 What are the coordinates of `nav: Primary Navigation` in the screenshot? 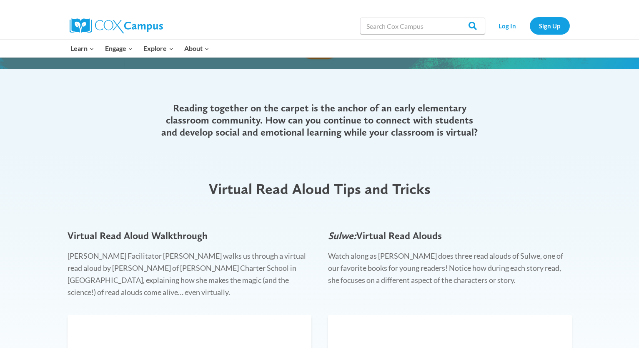 It's located at (140, 48).